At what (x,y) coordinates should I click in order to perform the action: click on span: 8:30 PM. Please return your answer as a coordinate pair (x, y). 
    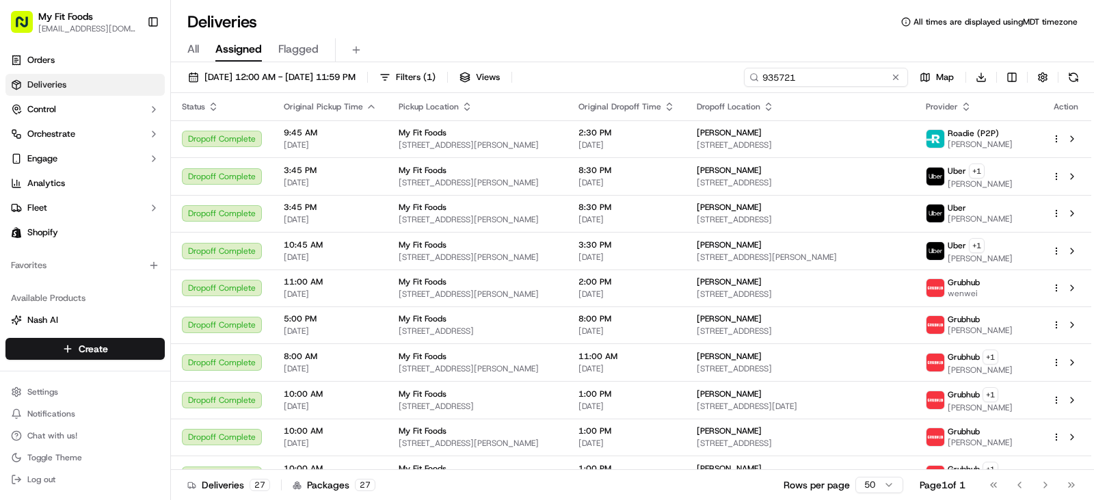
    Looking at the image, I should click on (626, 170).